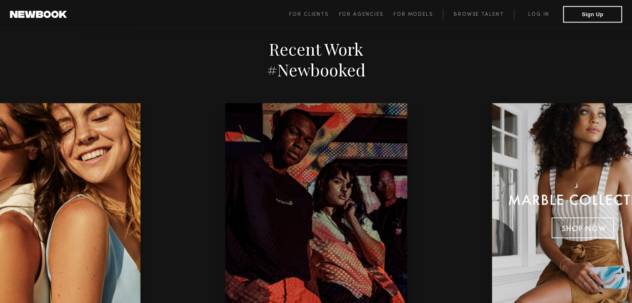 The height and width of the screenshot is (303, 632). I want to click on h2: Recent Work #Newbooked, so click(316, 59).